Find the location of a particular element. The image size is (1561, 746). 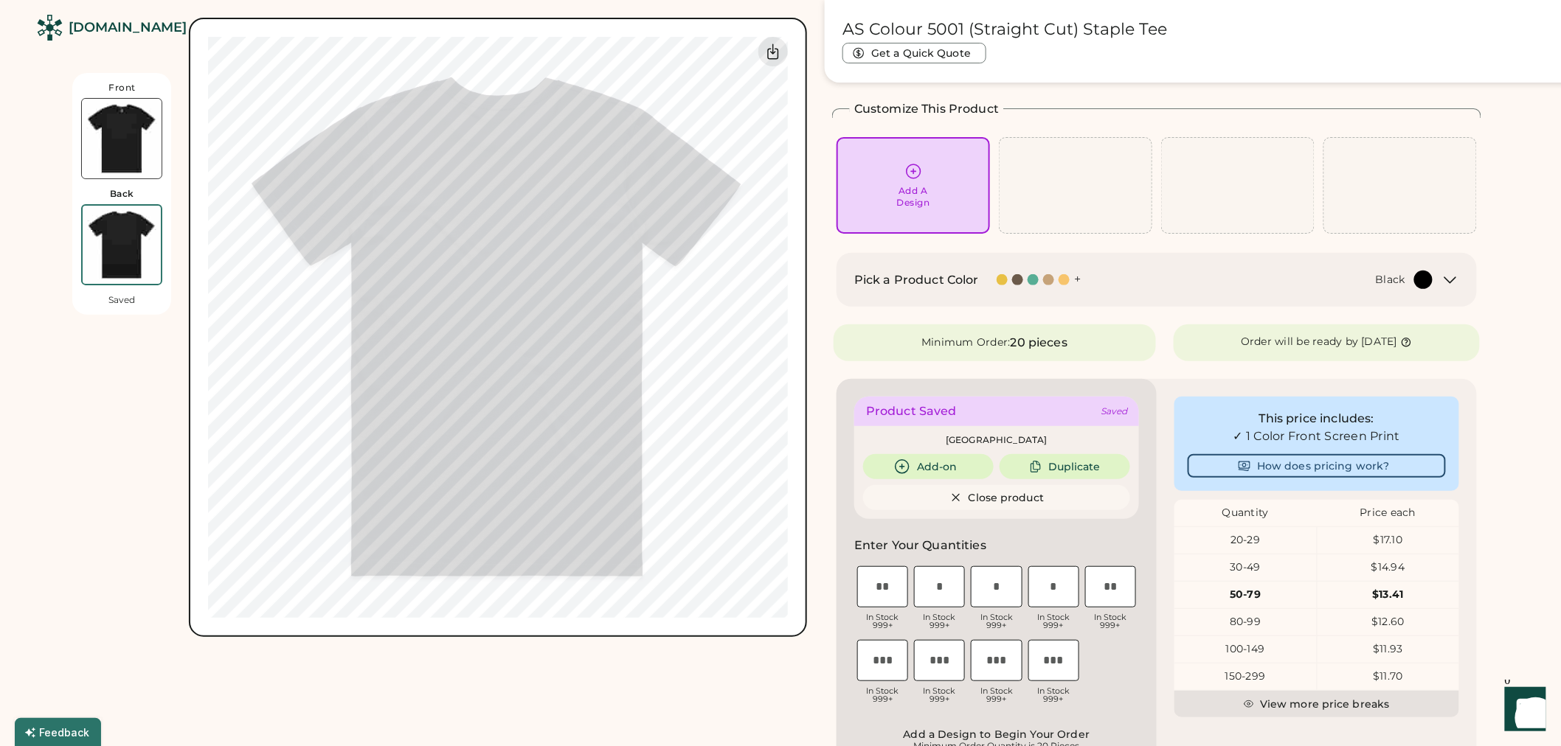

div: $11.70 is located at coordinates (1388, 677).